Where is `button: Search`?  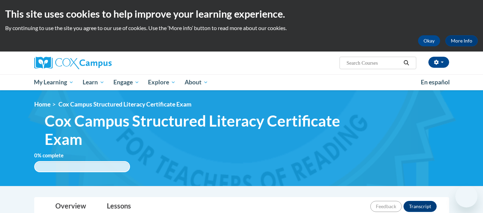 button: Search is located at coordinates (407, 63).